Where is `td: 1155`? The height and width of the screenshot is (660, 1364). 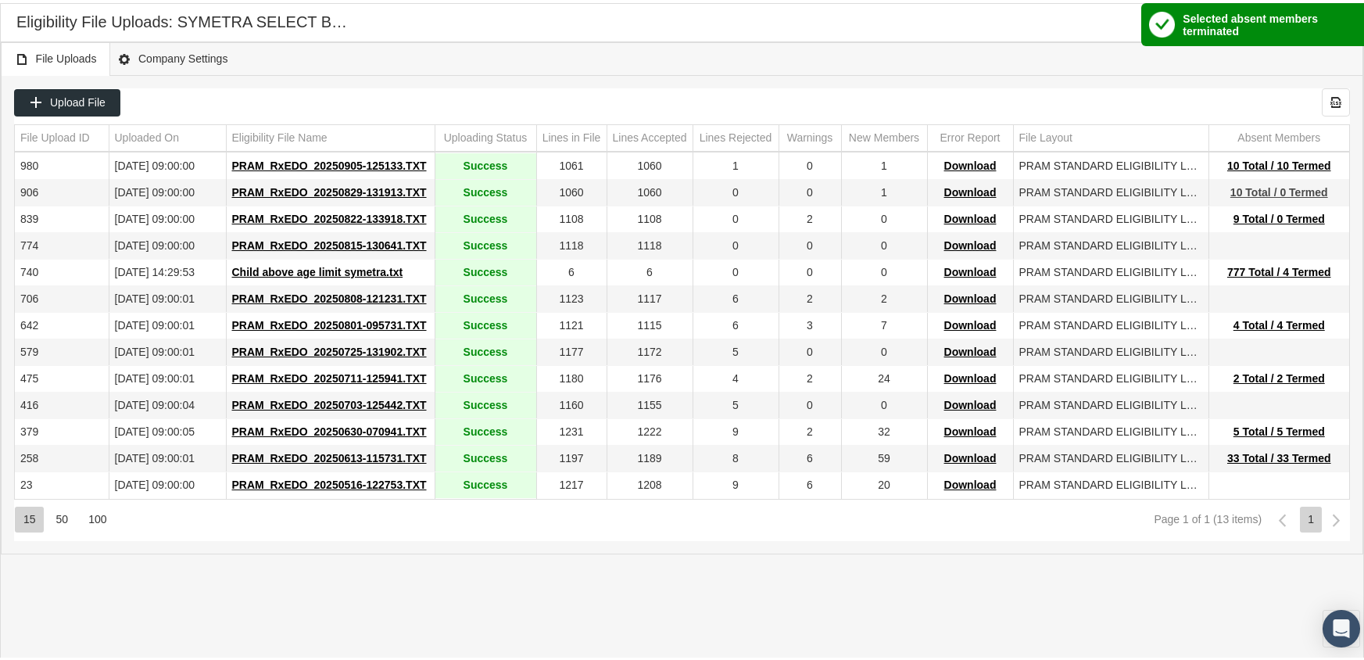 td: 1155 is located at coordinates (650, 403).